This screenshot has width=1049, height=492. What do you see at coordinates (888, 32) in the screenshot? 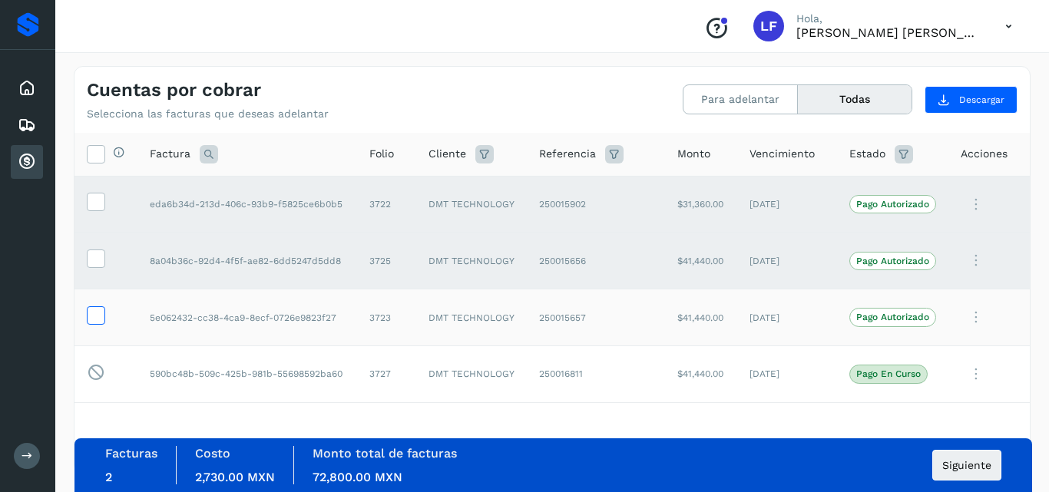
I see `p: Luis Felipe Salamanca Lopez` at bounding box center [888, 32].